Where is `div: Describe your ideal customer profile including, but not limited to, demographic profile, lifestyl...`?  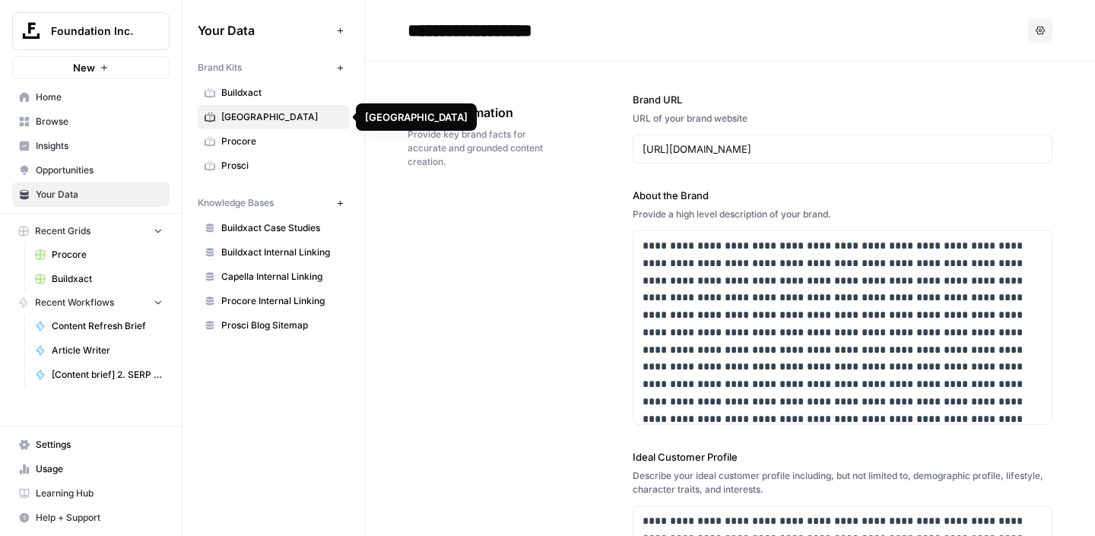 div: Describe your ideal customer profile including, but not limited to, demographic profile, lifestyl... is located at coordinates (842, 483).